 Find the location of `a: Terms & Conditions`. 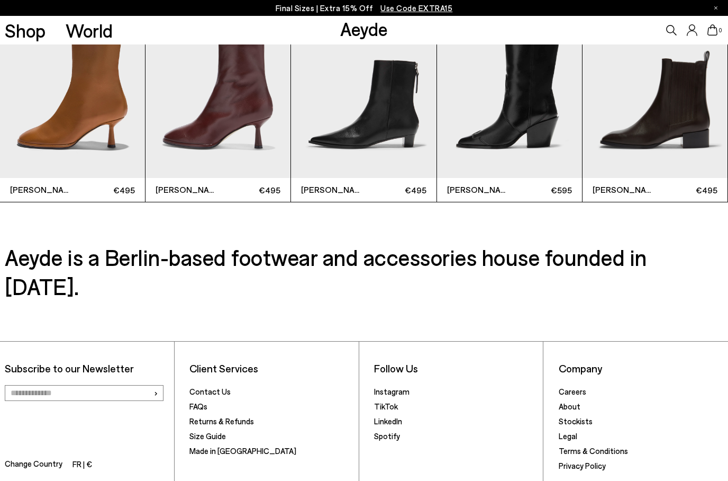

a: Terms & Conditions is located at coordinates (593, 451).